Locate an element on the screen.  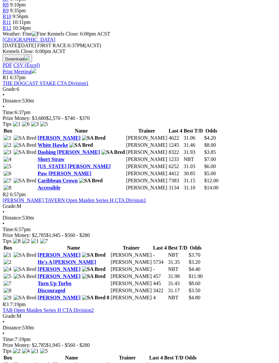
a: R9 is located at coordinates (5, 10).